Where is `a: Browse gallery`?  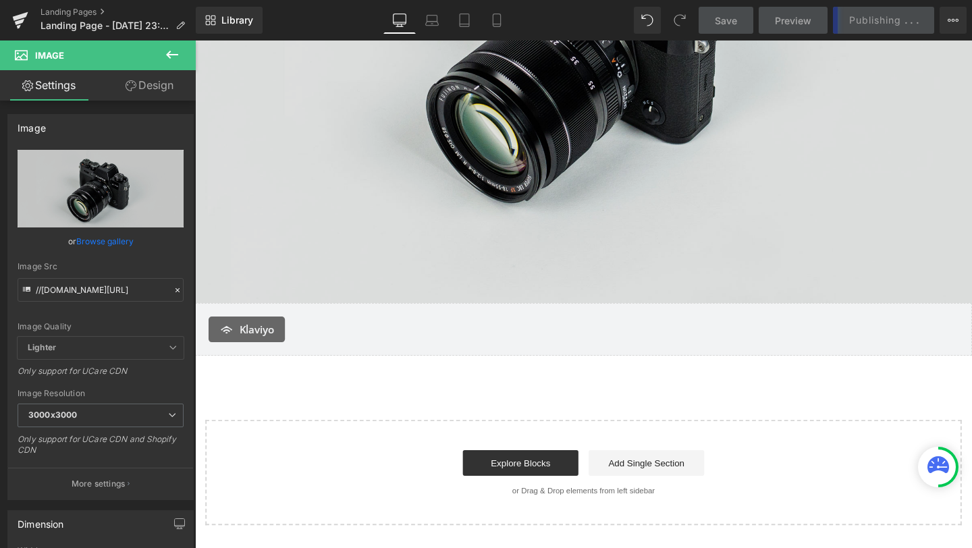
a: Browse gallery is located at coordinates (105, 241).